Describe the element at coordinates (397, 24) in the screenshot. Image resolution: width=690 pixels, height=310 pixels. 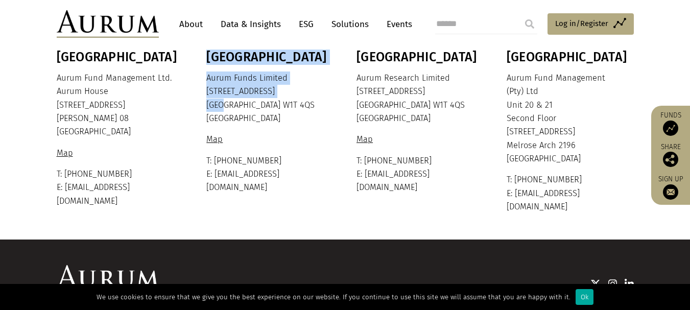
I see `a: Events` at that location.